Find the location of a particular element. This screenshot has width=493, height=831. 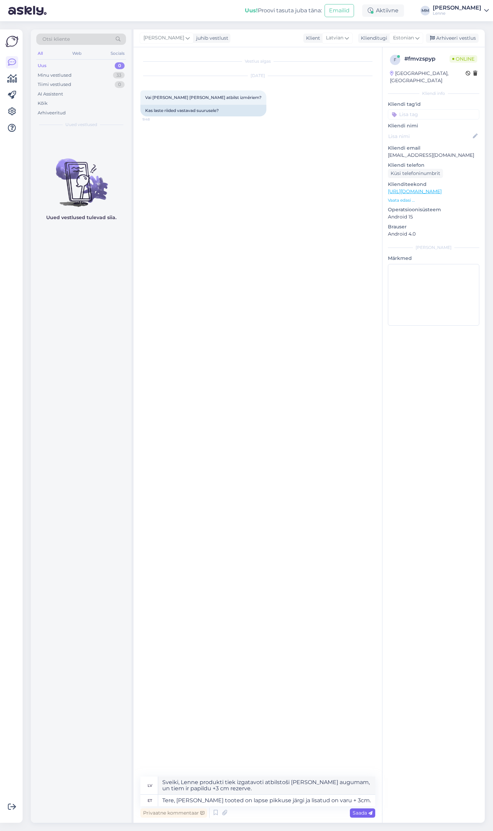

input: Lisa nimi is located at coordinates (430, 136).